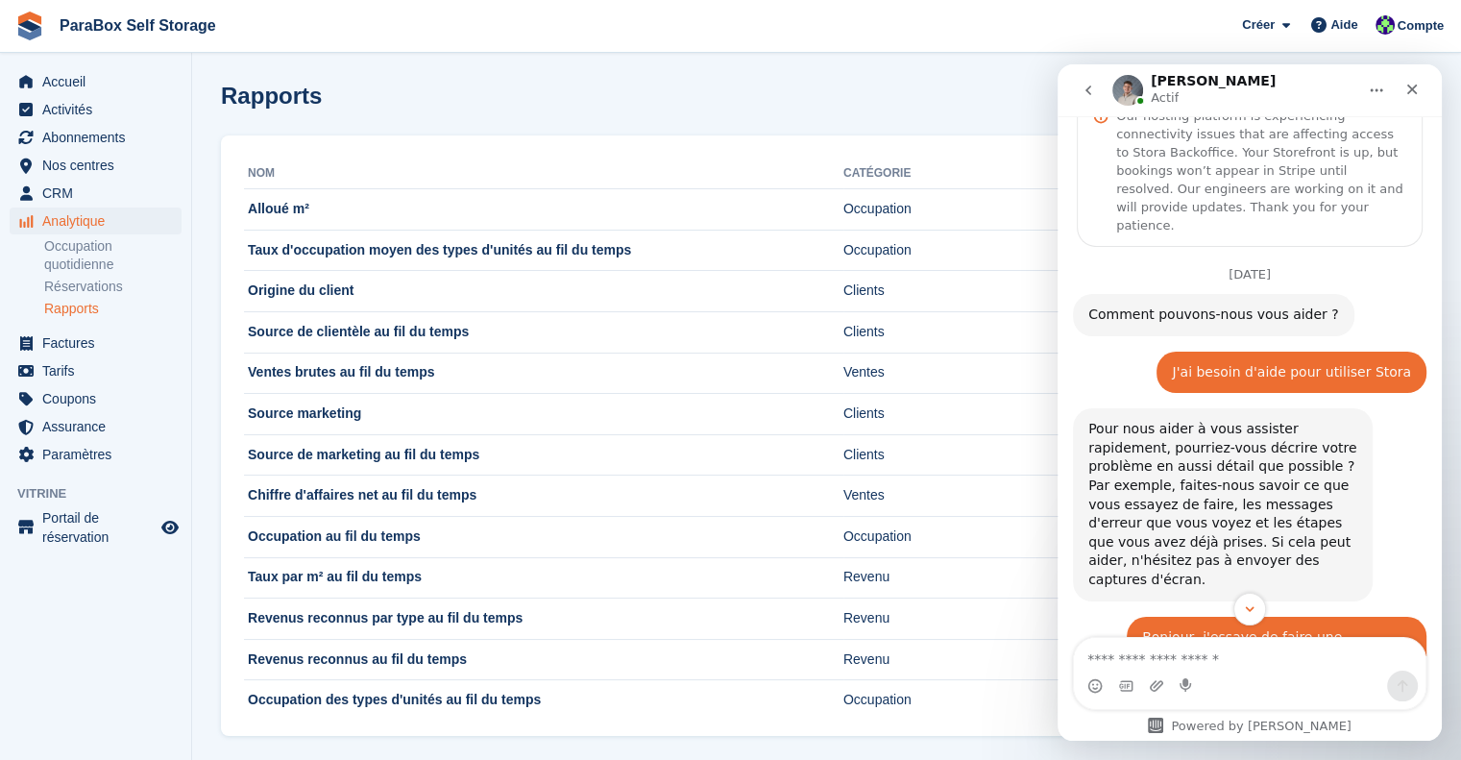  I want to click on a: Réservations, so click(112, 286).